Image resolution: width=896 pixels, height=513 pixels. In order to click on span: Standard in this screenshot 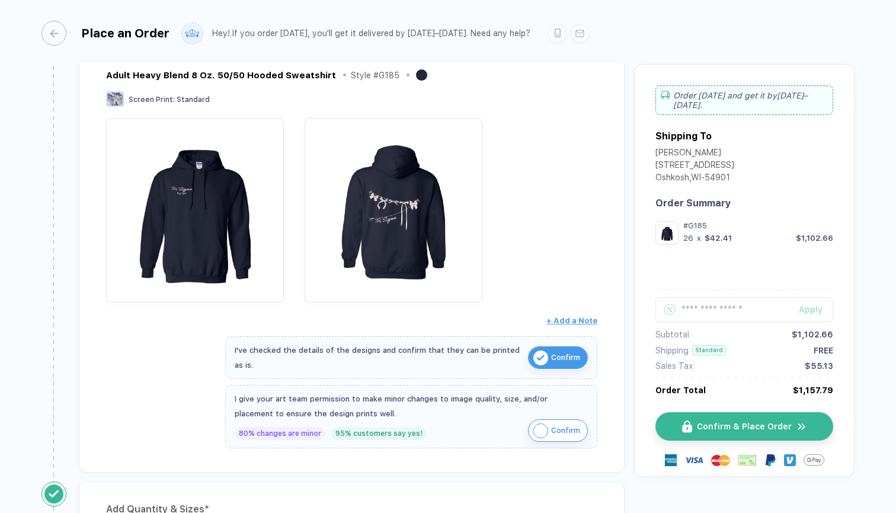, I will do `click(193, 100)`.